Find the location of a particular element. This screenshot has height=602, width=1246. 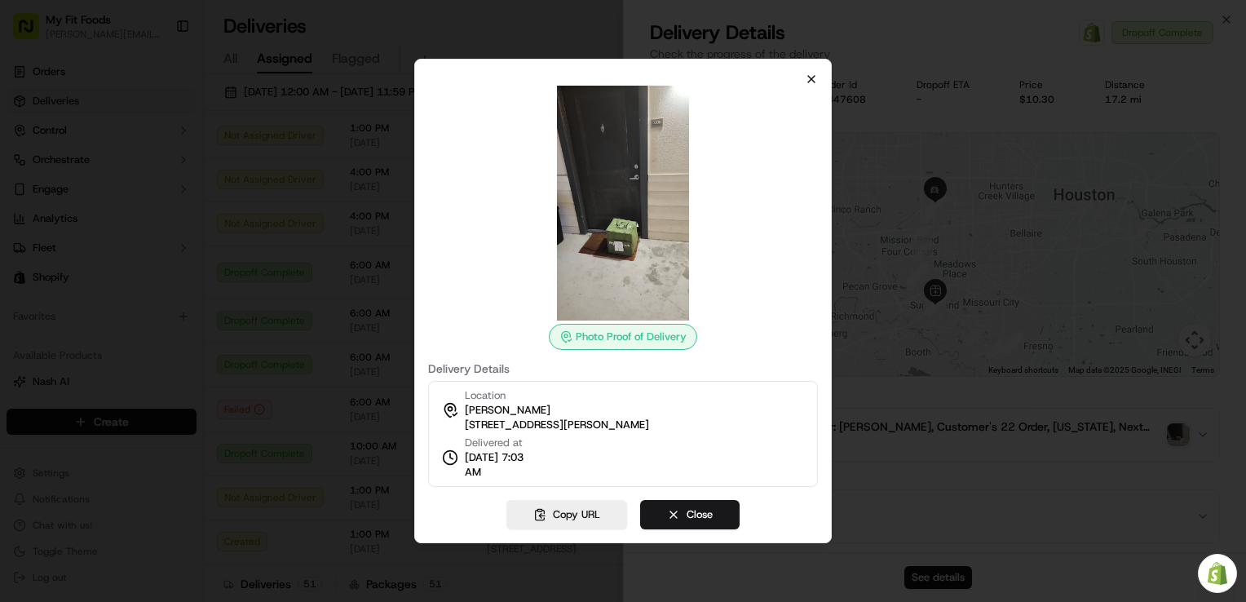

img: photo_proof_of_delivery image is located at coordinates (623, 203).